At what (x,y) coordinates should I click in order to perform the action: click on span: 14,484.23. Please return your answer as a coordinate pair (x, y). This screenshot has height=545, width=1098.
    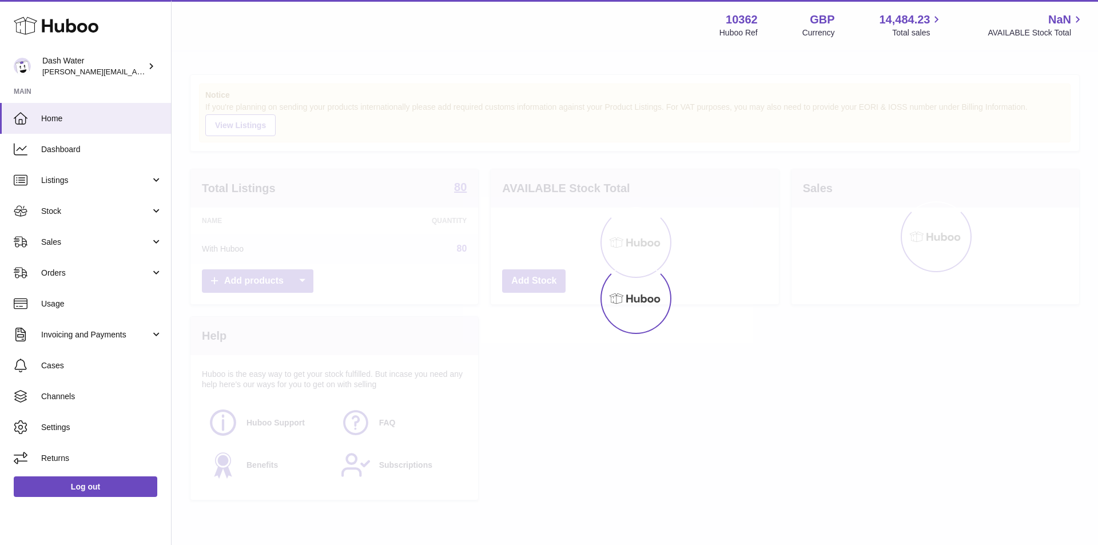
    Looking at the image, I should click on (904, 19).